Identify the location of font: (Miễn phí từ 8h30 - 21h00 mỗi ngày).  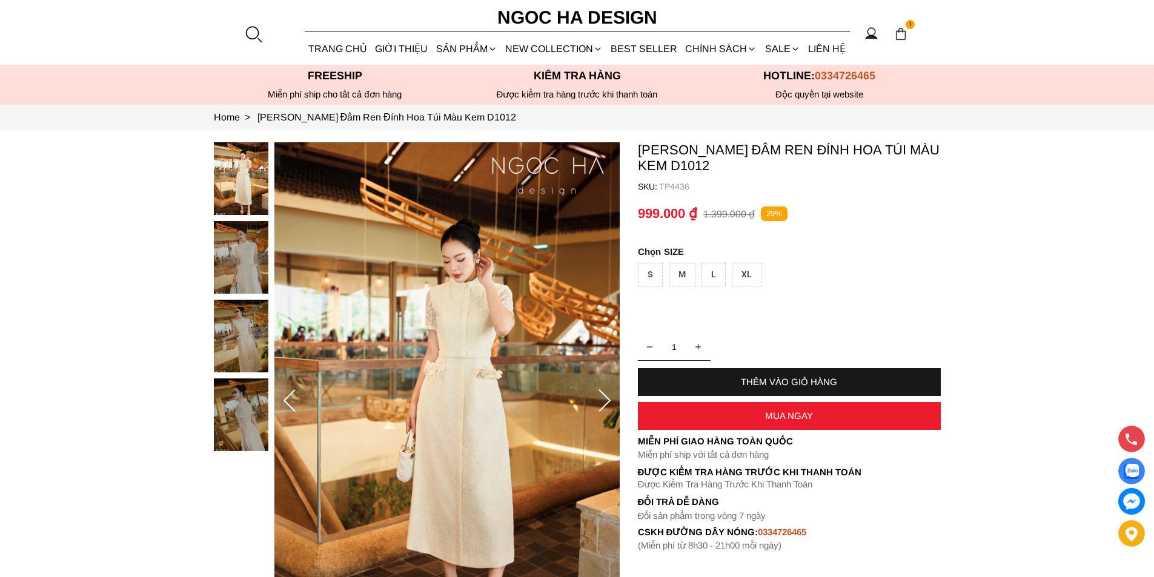
(709, 545).